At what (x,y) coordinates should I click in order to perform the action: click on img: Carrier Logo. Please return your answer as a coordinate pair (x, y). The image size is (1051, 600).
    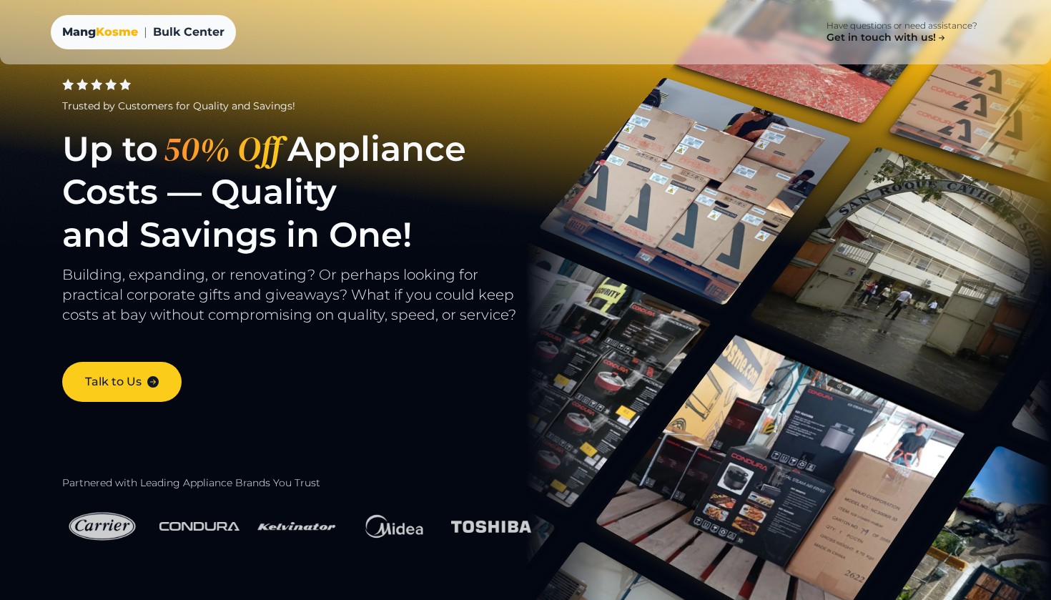
    Looking at the image, I should click on (102, 526).